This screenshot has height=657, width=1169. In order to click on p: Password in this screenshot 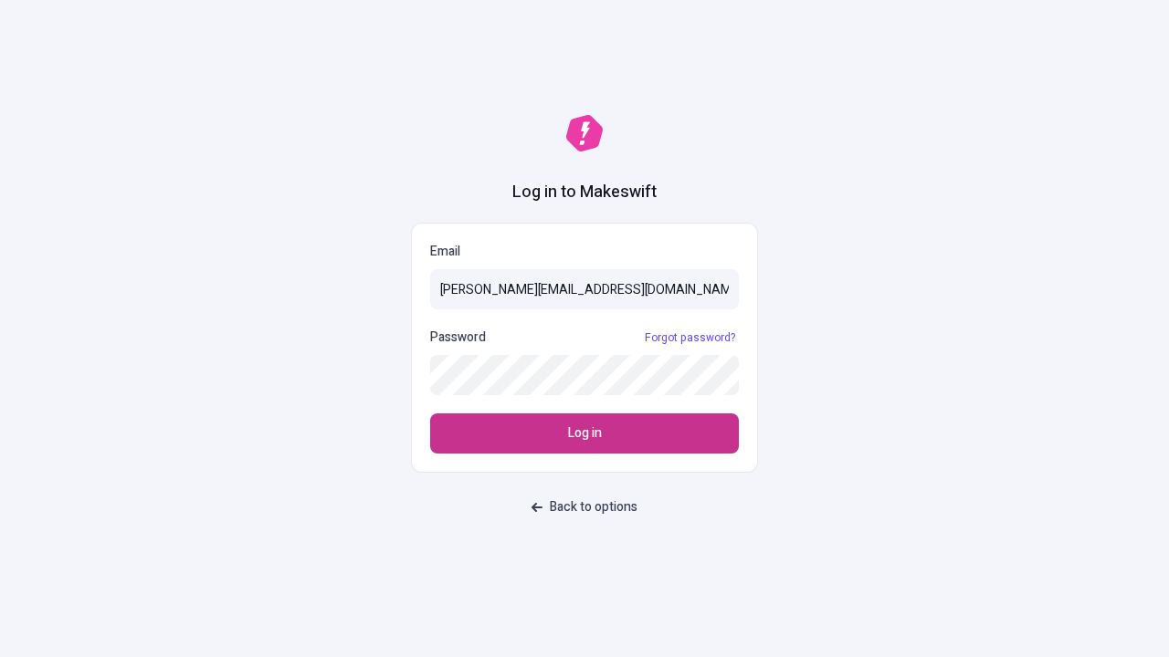, I will do `click(457, 338)`.